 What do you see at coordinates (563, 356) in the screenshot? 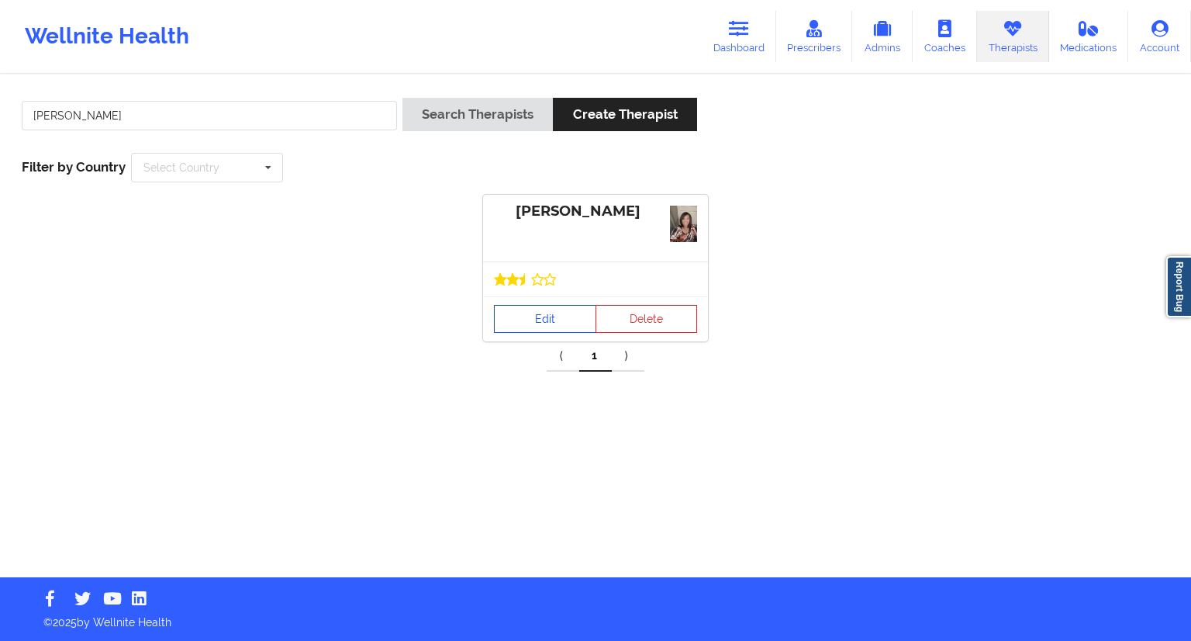
I see `a: Previous item` at bounding box center [563, 356].